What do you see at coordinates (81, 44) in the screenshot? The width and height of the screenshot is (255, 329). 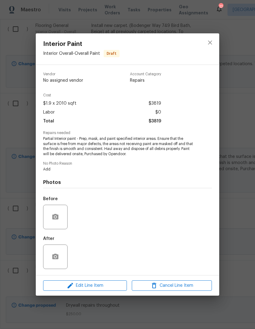 I see `span: Interior Paint` at bounding box center [81, 44].